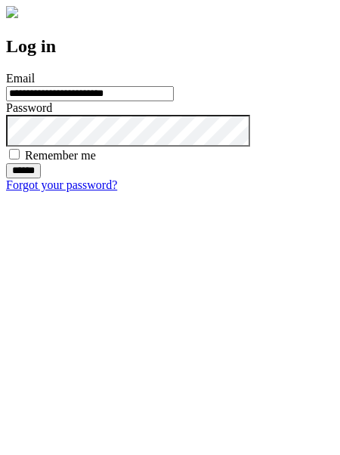 Image resolution: width=340 pixels, height=455 pixels. I want to click on a: Forgot your password?, so click(61, 184).